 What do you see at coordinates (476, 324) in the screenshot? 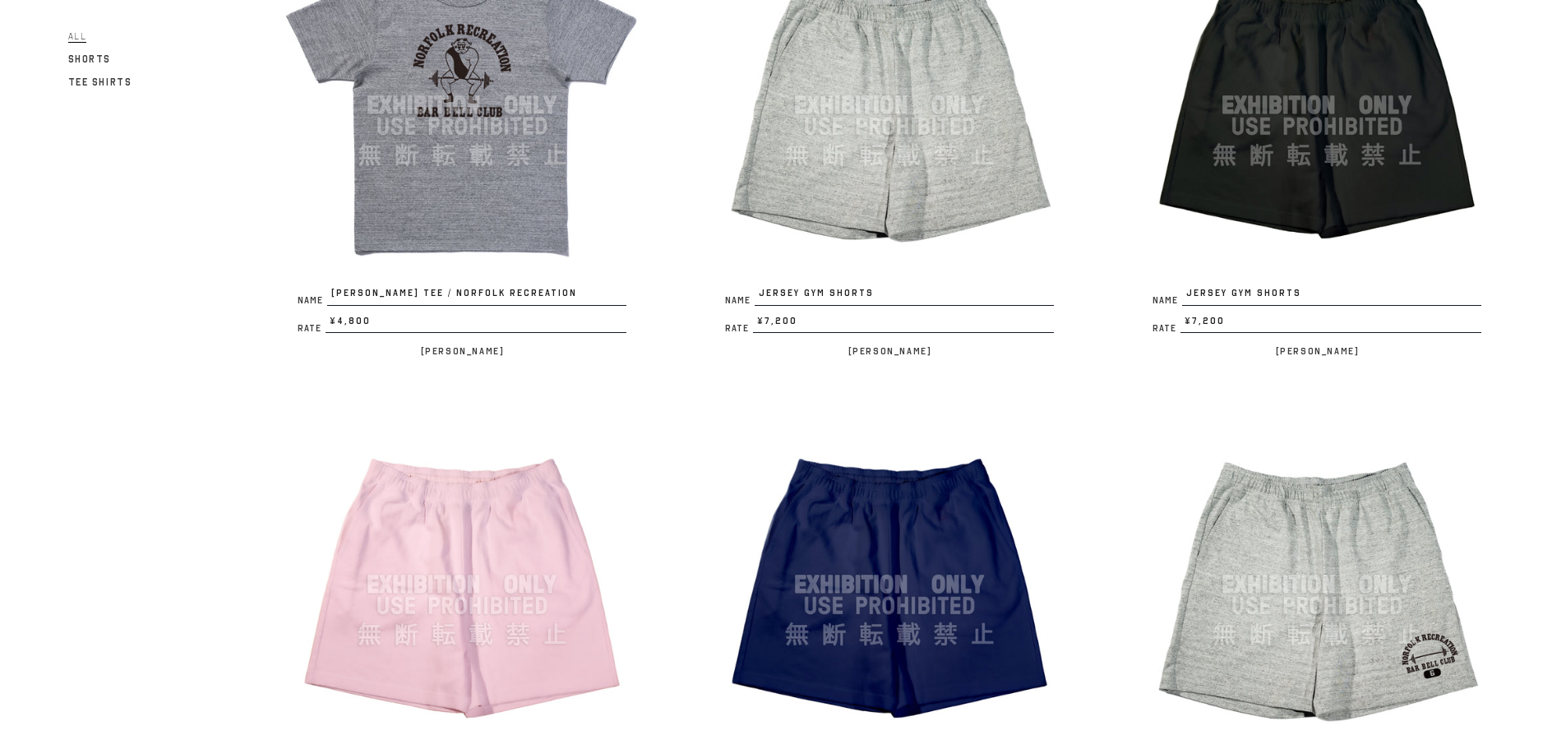
I see `span: ¥4,800` at bounding box center [476, 324].